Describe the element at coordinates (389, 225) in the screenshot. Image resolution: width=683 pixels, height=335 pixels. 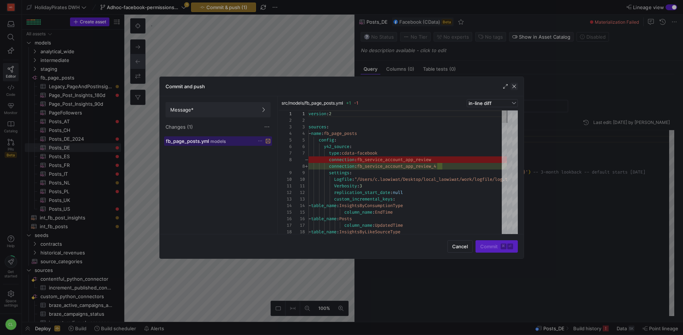
I see `span: UpdatedTime` at that location.